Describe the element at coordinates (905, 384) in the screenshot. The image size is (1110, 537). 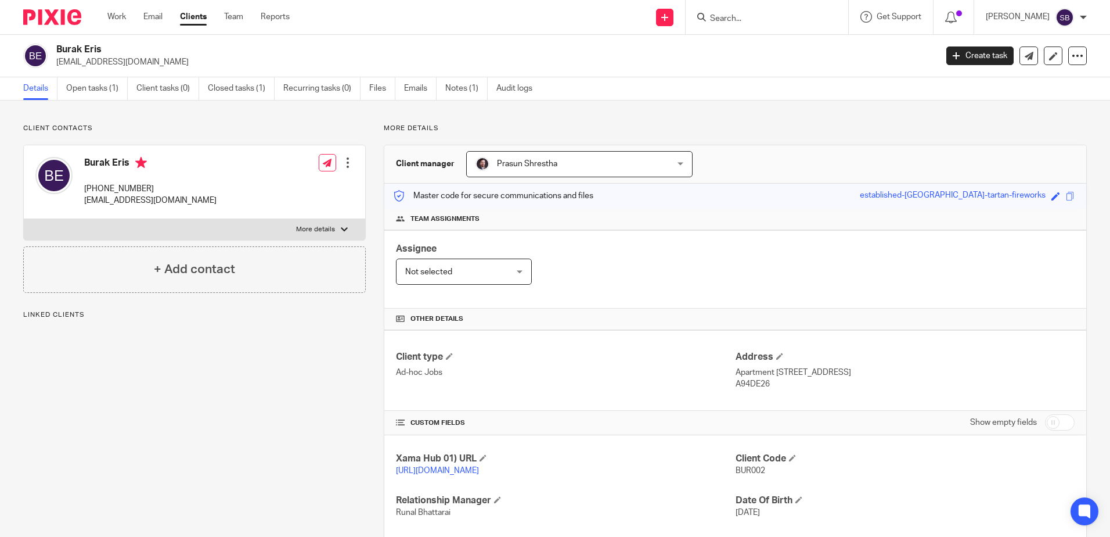
I see `p: A94DE26` at that location.